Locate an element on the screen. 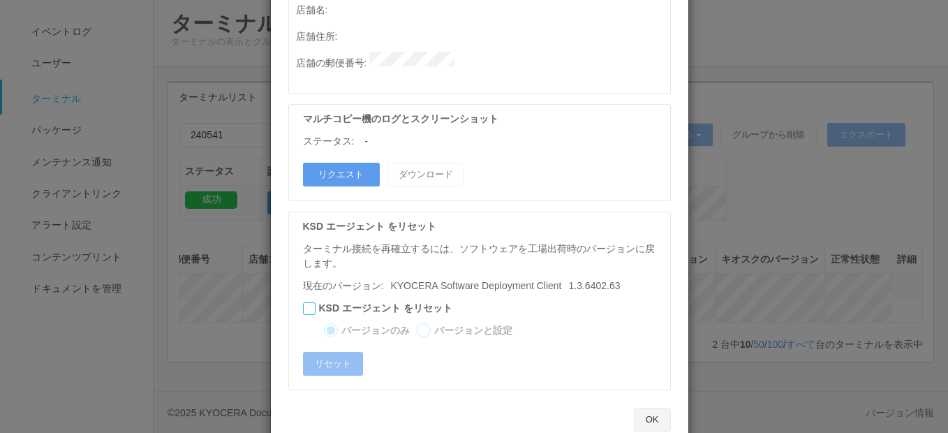 The width and height of the screenshot is (948, 433). p: 店舗の郵便番号 : is located at coordinates (483, 61).